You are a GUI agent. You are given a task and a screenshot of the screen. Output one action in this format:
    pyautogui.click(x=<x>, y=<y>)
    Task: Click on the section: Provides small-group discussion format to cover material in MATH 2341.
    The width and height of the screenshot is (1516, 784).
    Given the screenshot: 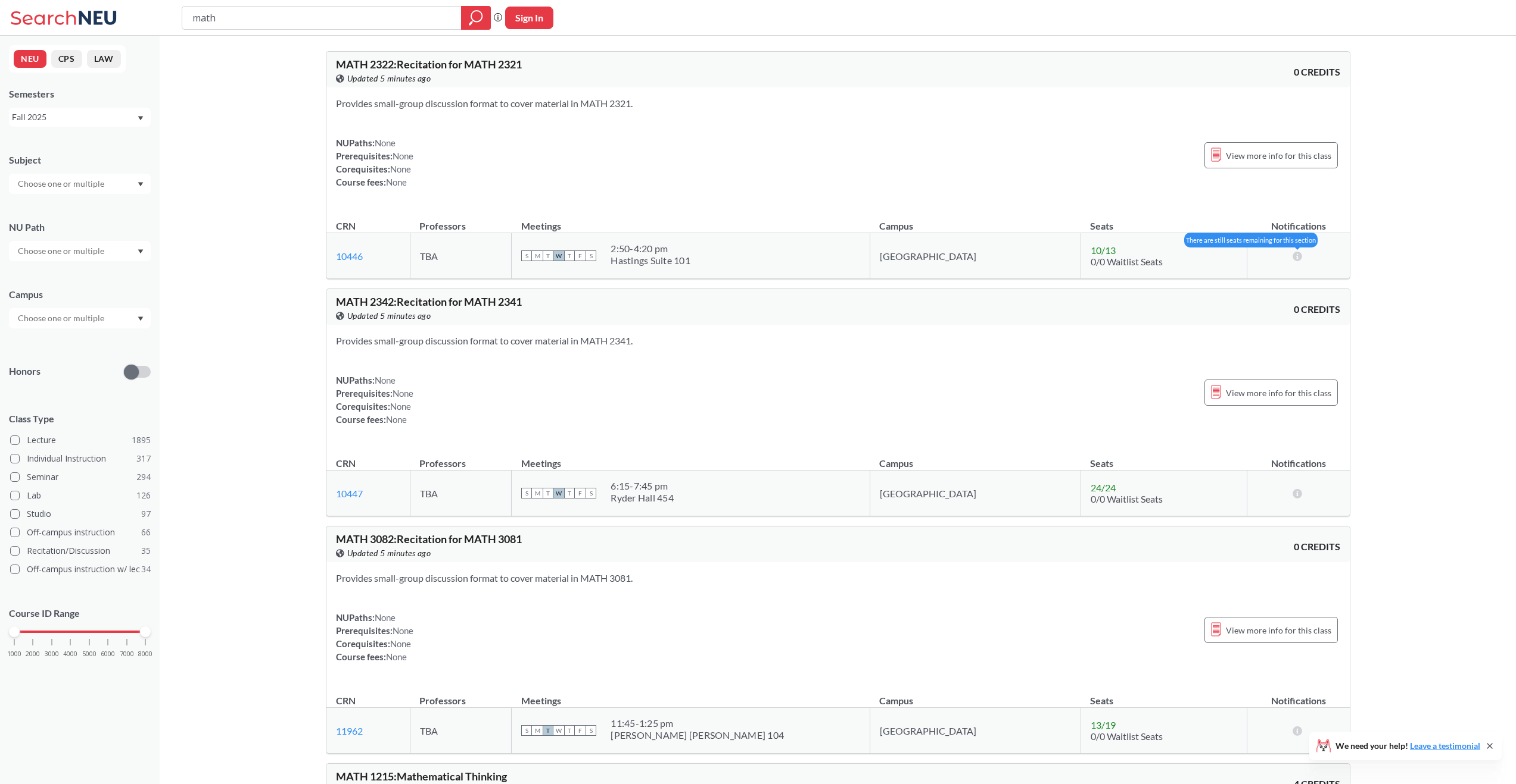 What is the action you would take?
    pyautogui.click(x=837, y=341)
    